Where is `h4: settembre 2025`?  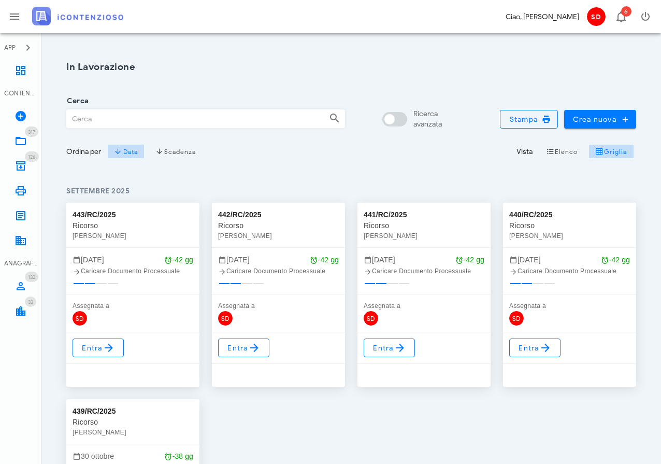 h4: settembre 2025 is located at coordinates (351, 191).